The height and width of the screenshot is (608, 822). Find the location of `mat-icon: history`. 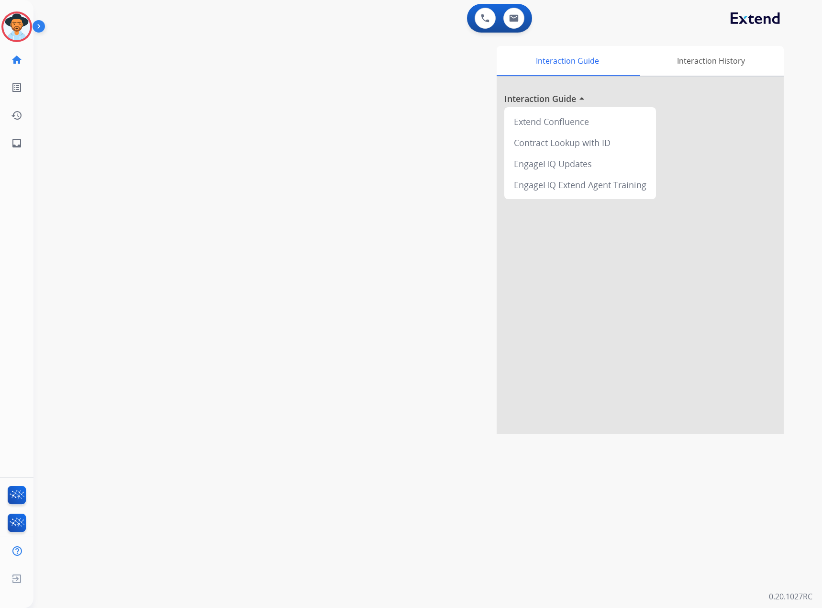

mat-icon: history is located at coordinates (17, 115).